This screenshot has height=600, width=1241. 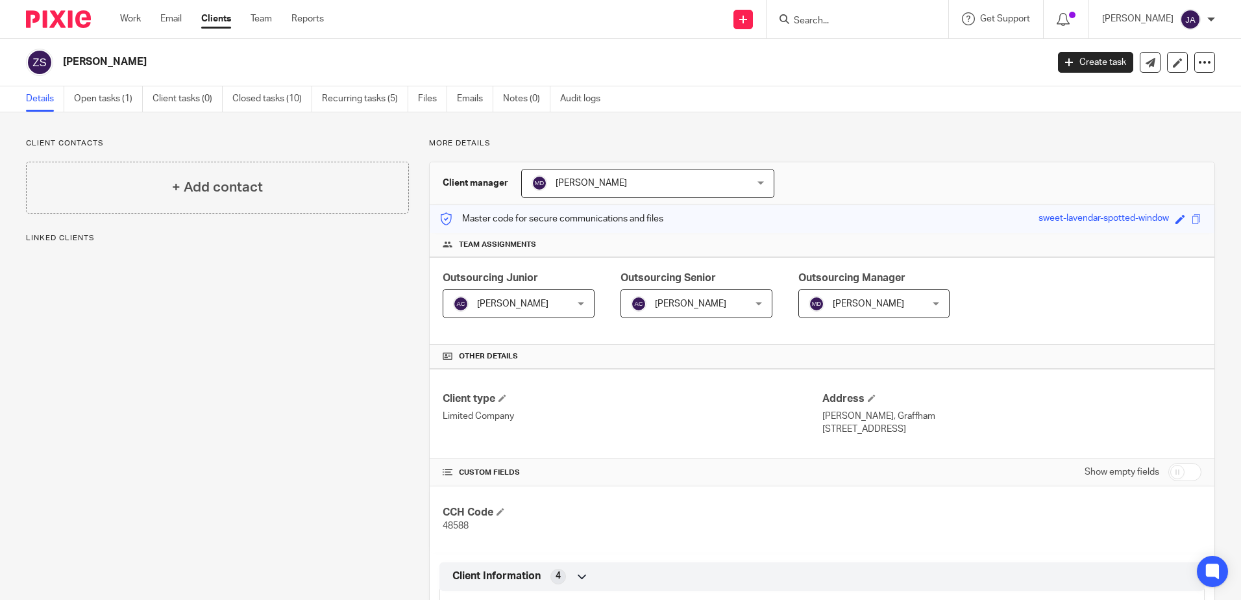 What do you see at coordinates (130, 19) in the screenshot?
I see `a: Work` at bounding box center [130, 19].